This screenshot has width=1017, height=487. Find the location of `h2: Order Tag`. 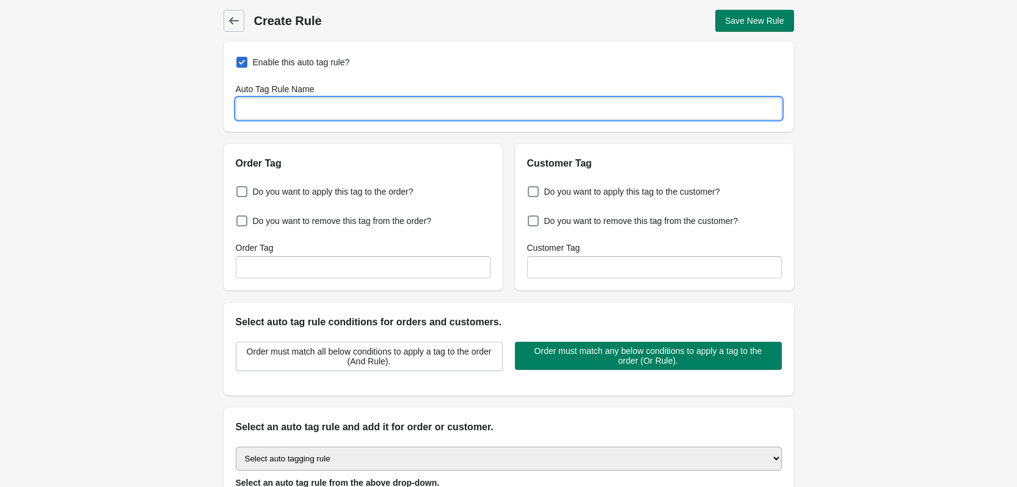

h2: Order Tag is located at coordinates (363, 164).